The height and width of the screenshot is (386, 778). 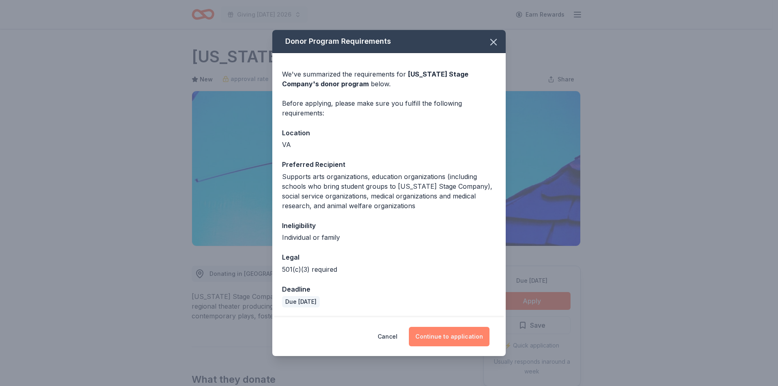 What do you see at coordinates (389, 289) in the screenshot?
I see `div: Deadline` at bounding box center [389, 289].